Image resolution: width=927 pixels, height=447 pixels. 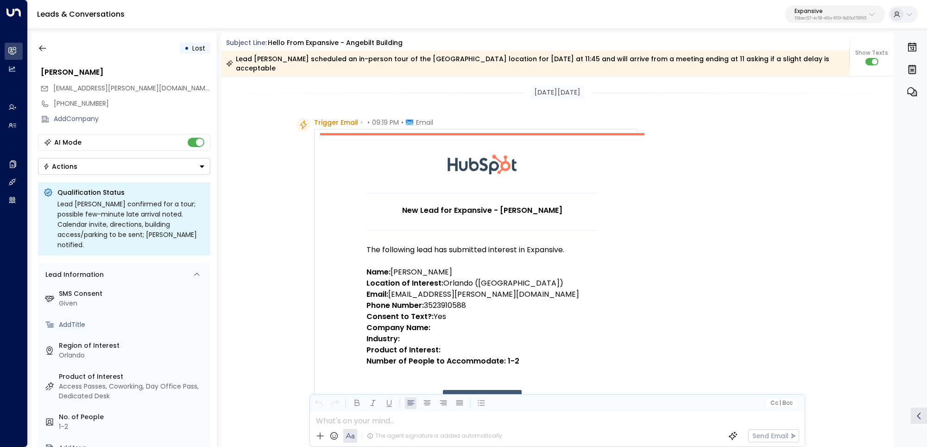 What do you see at coordinates (132, 88) in the screenshot?
I see `span: austin.kupke@gmail.com` at bounding box center [132, 88].